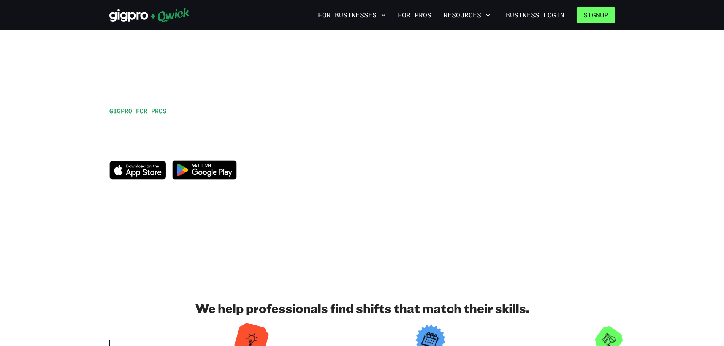 This screenshot has height=346, width=724. Describe the element at coordinates (138, 177) in the screenshot. I see `a: Download on the App Store` at that location.